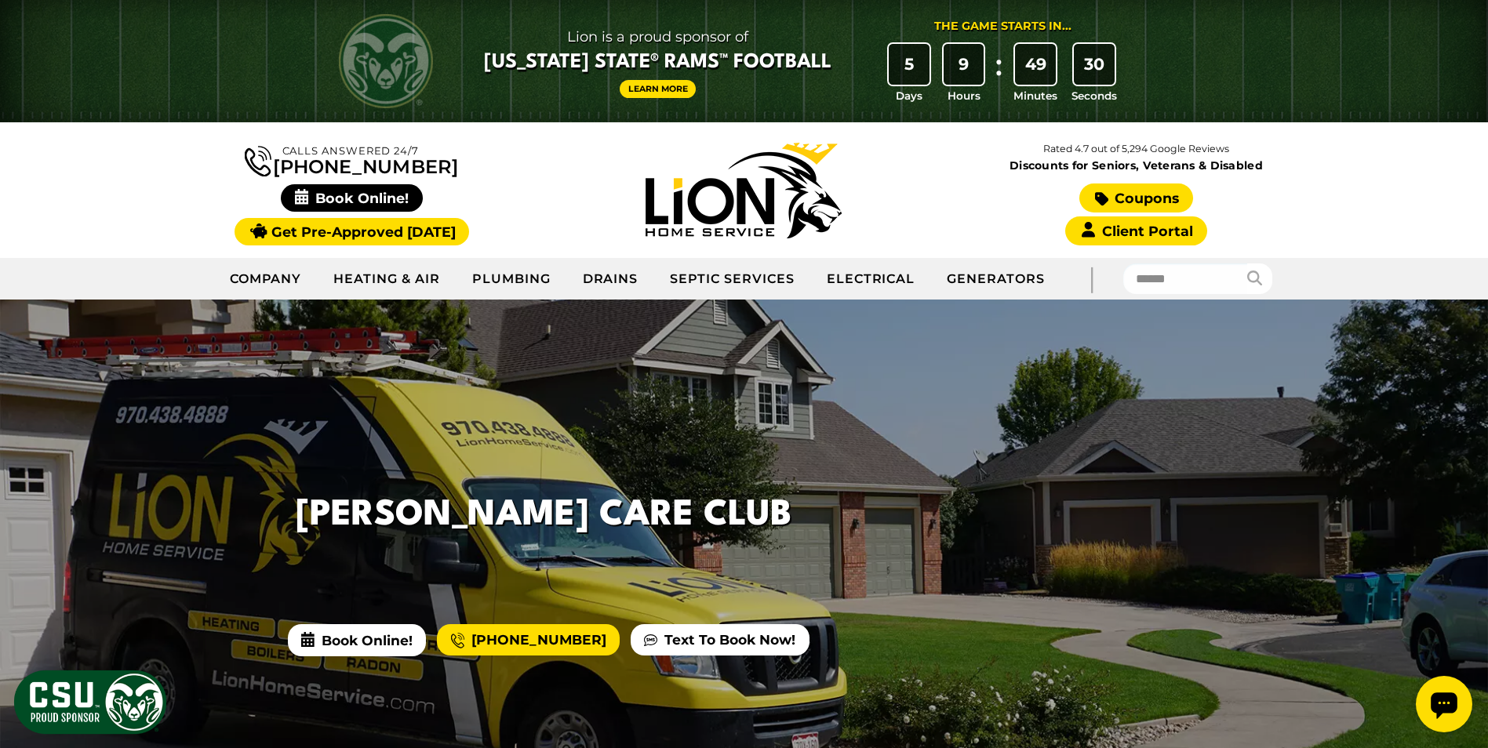 The image size is (1488, 748). Describe the element at coordinates (1035, 64) in the screenshot. I see `div: 49` at that location.